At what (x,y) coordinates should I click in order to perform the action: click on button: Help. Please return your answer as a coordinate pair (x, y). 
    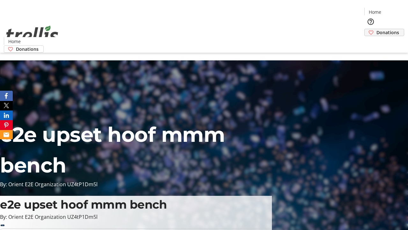
    Looking at the image, I should click on (371, 22).